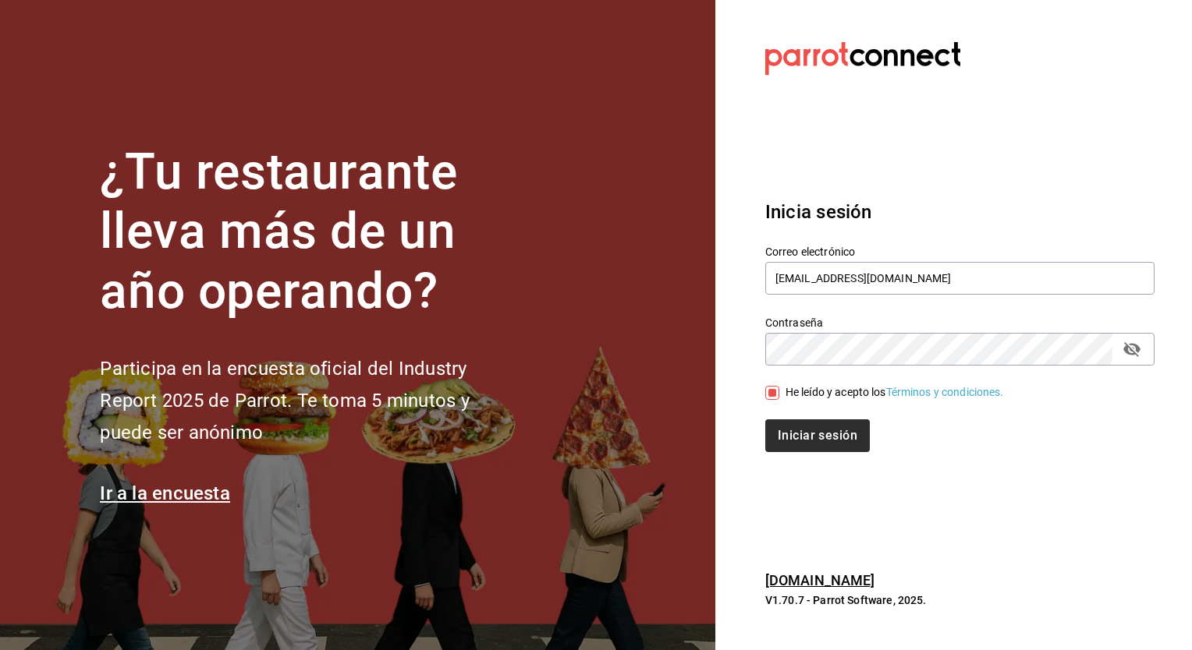 The image size is (1192, 650). Describe the element at coordinates (165, 494) in the screenshot. I see `a: Ir a la encuesta` at that location.